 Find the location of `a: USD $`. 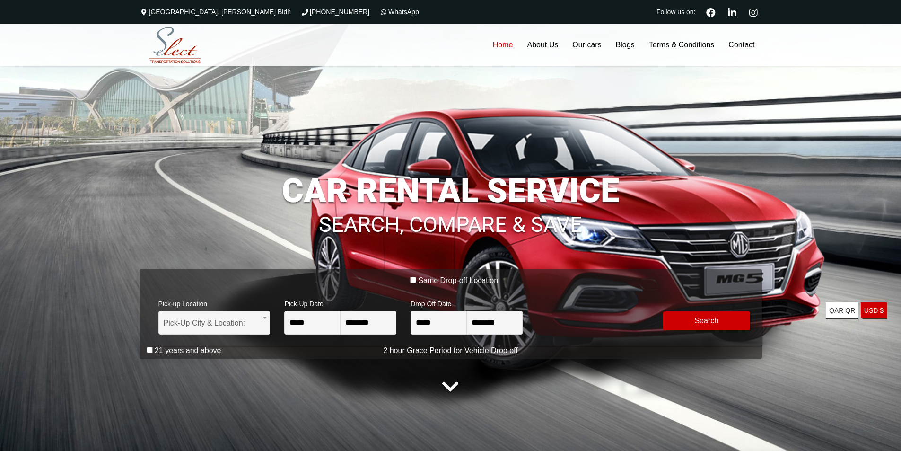

a: USD $ is located at coordinates (874, 310).